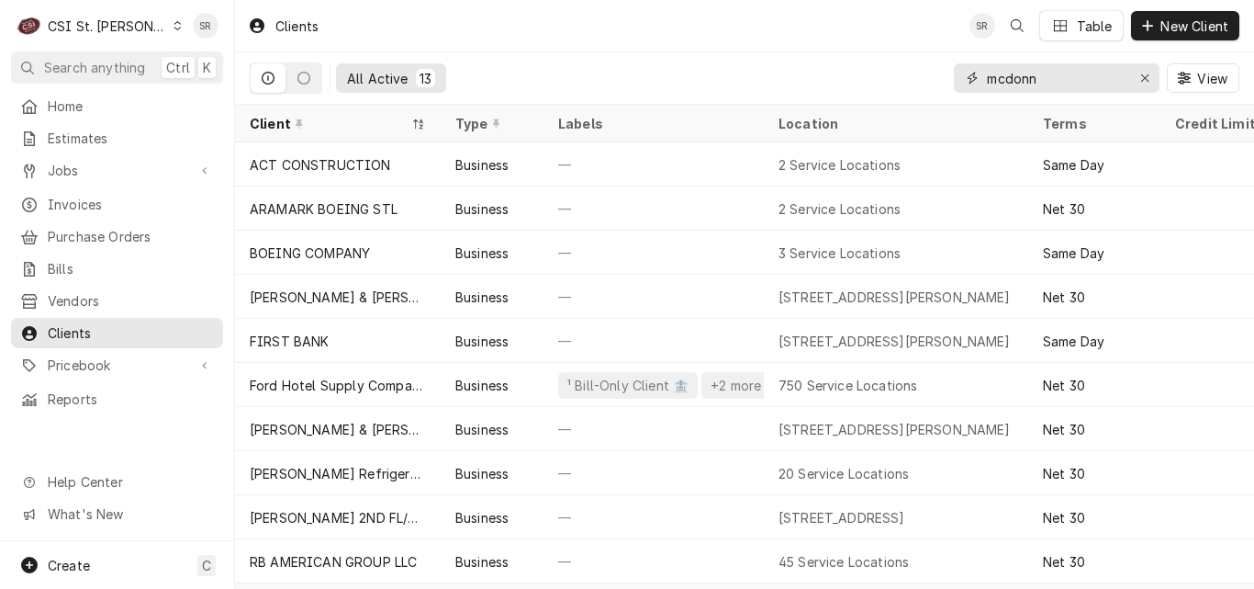  What do you see at coordinates (1212, 78) in the screenshot?
I see `span: View` at bounding box center [1212, 78].